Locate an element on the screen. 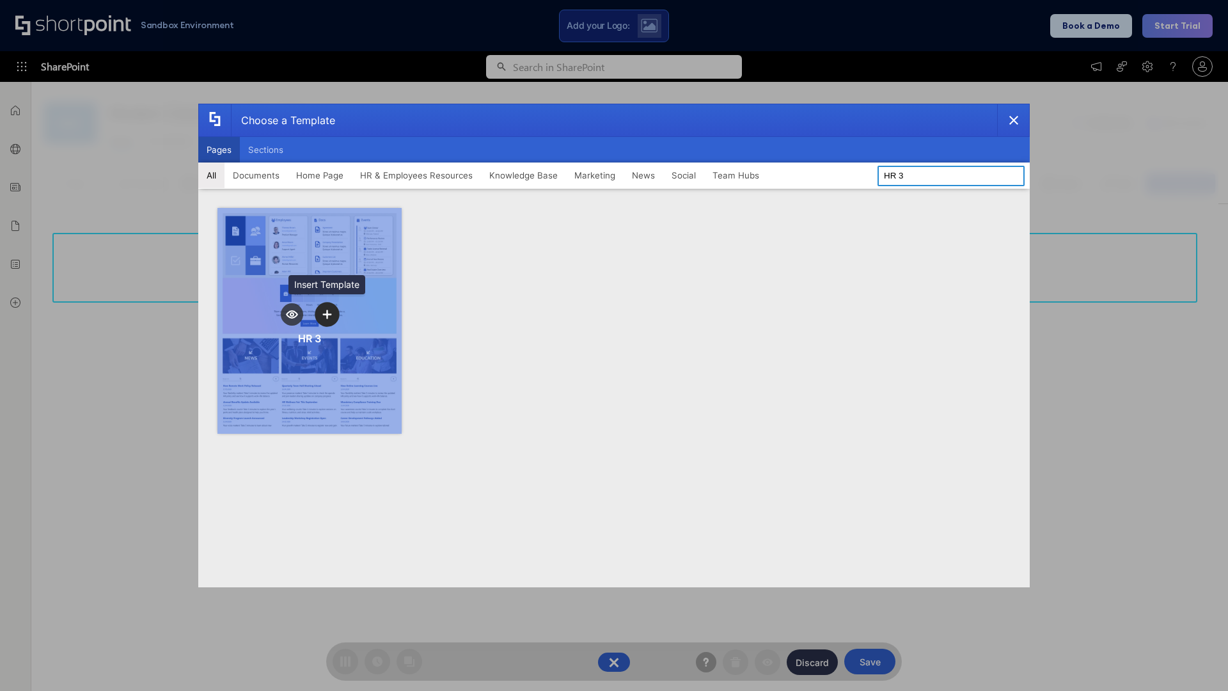 The image size is (1228, 691). button: Team Hubs is located at coordinates (735, 175).